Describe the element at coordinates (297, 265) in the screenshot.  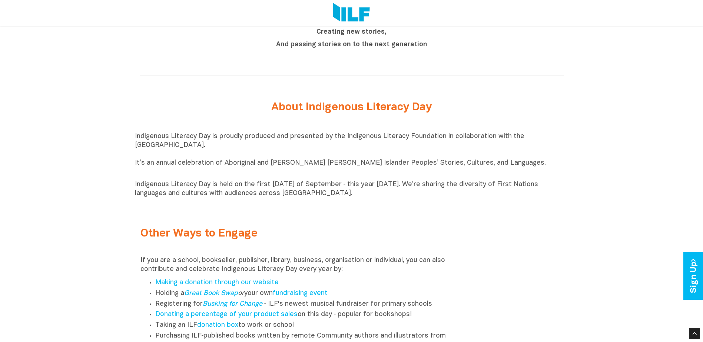
I see `p: If you are a school, bookseller, publisher, library, business, organisation or individual, you ca...` at that location.